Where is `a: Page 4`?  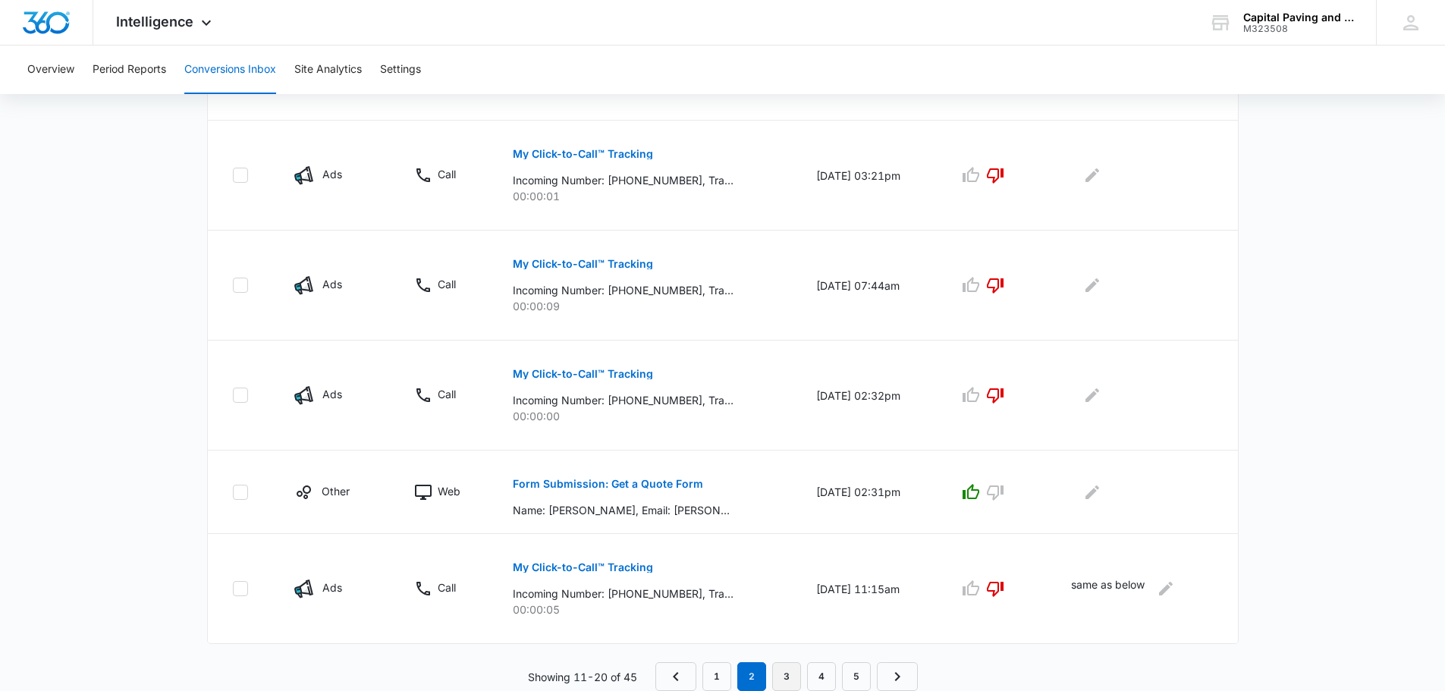 a: Page 4 is located at coordinates (822, 677).